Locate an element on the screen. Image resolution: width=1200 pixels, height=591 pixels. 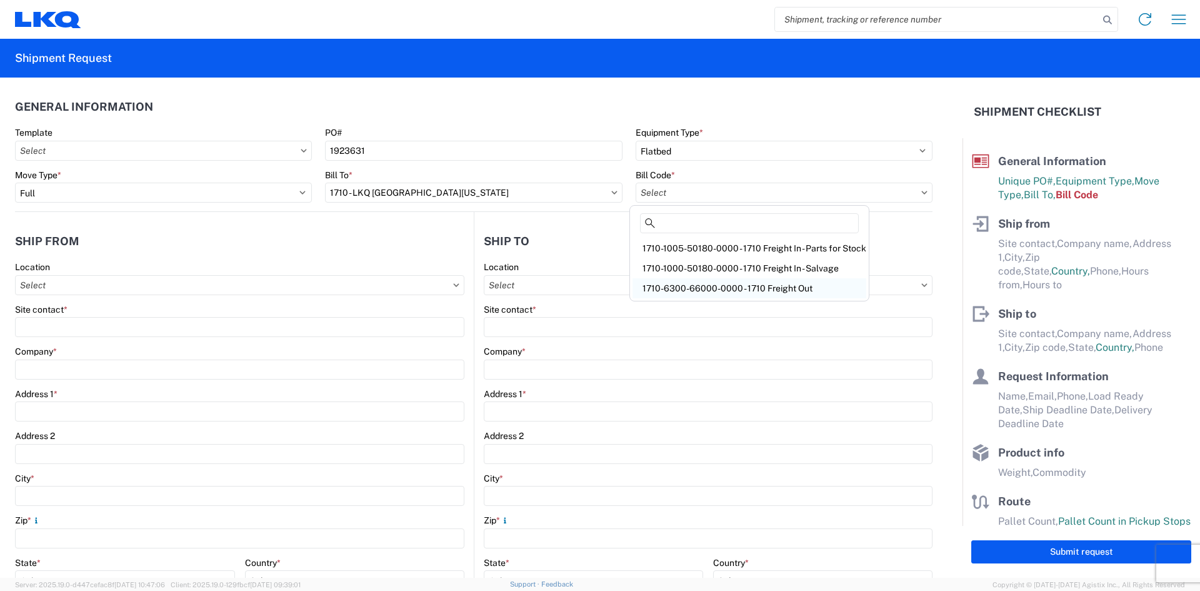
span: Email, is located at coordinates (1043, 396).